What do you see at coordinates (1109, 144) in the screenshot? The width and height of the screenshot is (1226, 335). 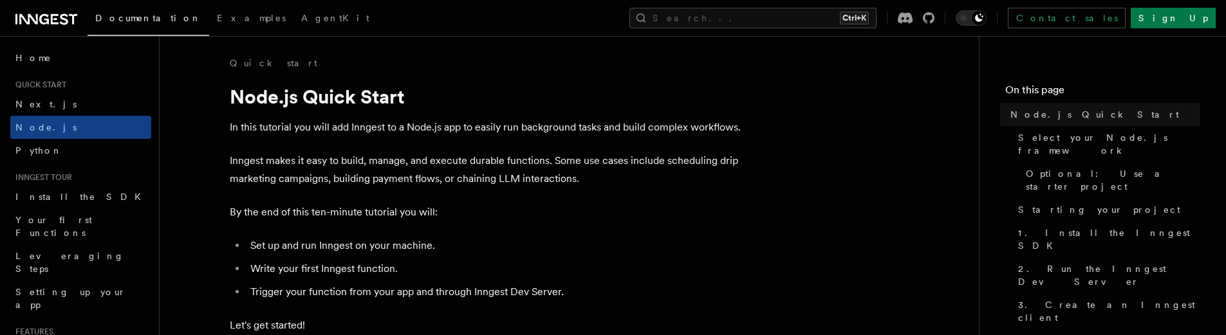 I see `span: Select your Node.js framework` at bounding box center [1109, 144].